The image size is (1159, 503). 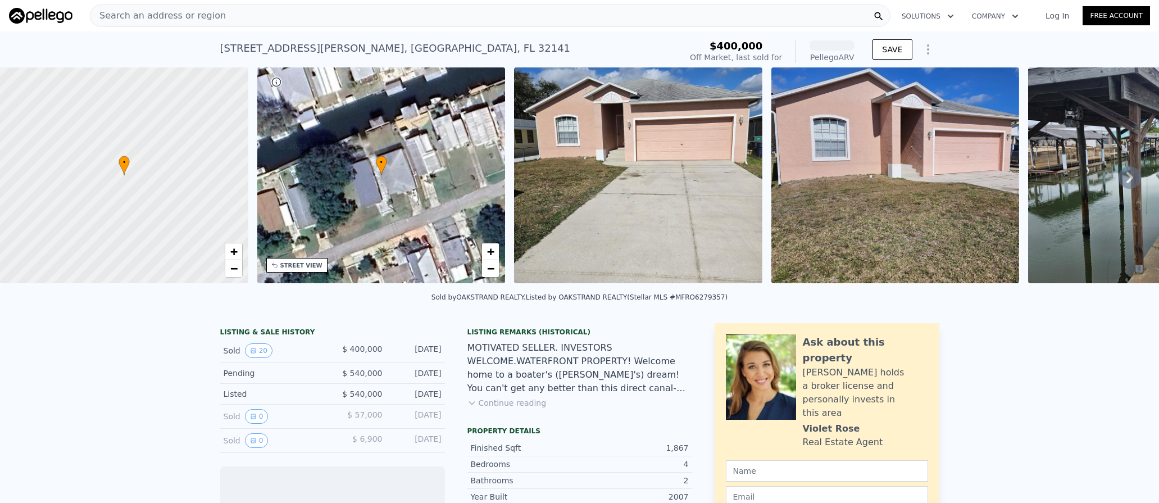 What do you see at coordinates (478, 297) in the screenshot?
I see `div: Sold by OAKSTRAND REALTY .` at bounding box center [478, 297].